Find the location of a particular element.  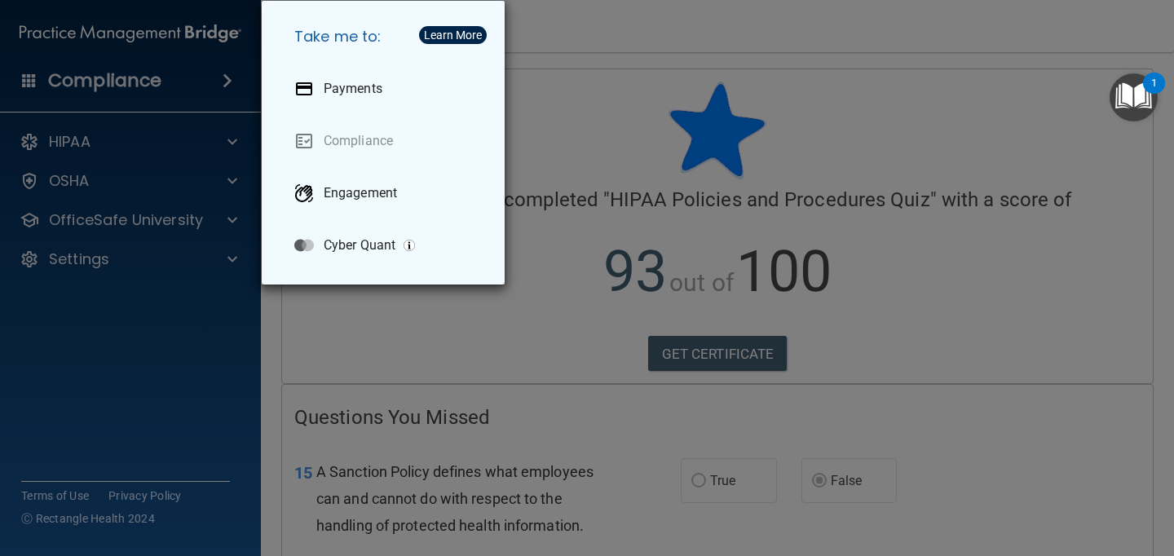

div: Learn More is located at coordinates (452, 35).